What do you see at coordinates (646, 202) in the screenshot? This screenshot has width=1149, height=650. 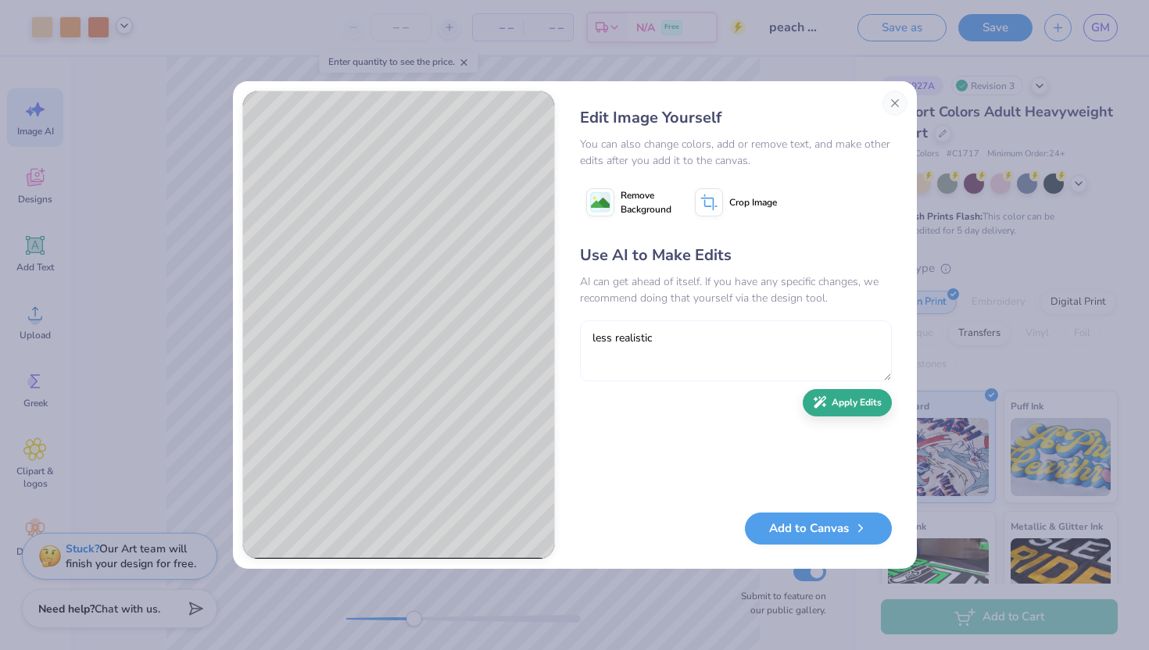 I see `span: Remove Background` at bounding box center [646, 202].